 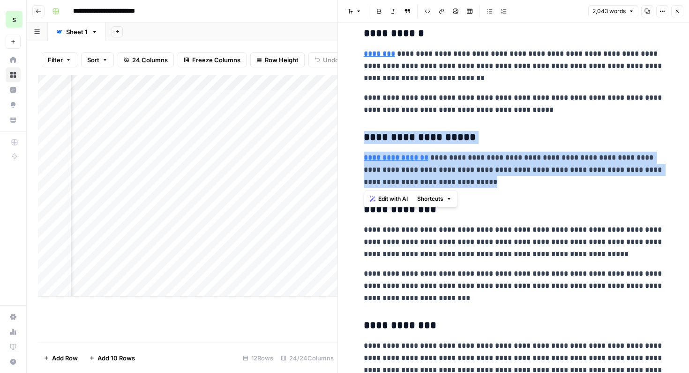 What do you see at coordinates (14, 19) in the screenshot?
I see `span: s` at bounding box center [14, 19].